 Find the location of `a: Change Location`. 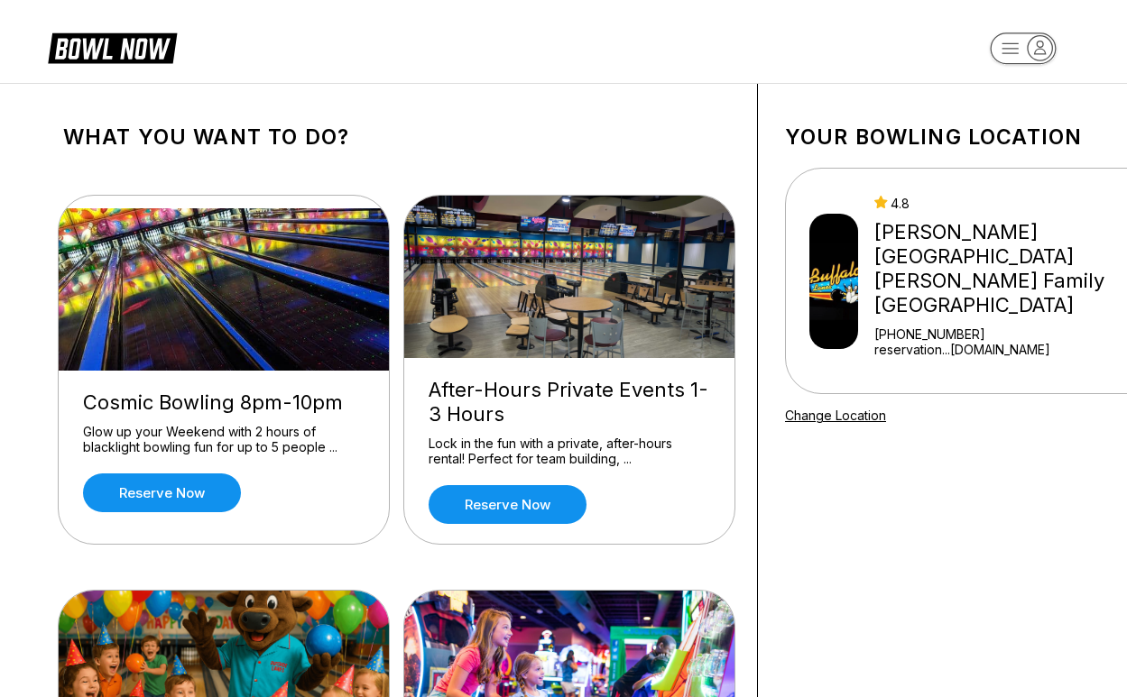

a: Change Location is located at coordinates (835, 415).